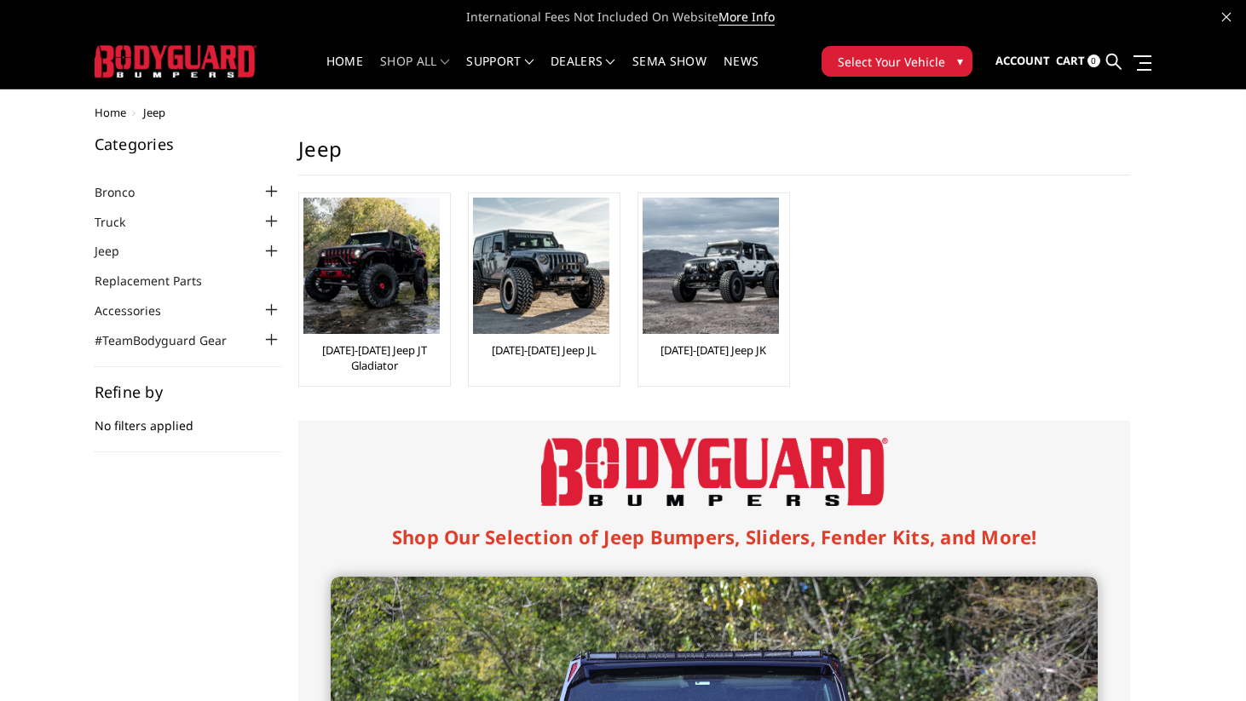  I want to click on a: shop all, so click(414, 72).